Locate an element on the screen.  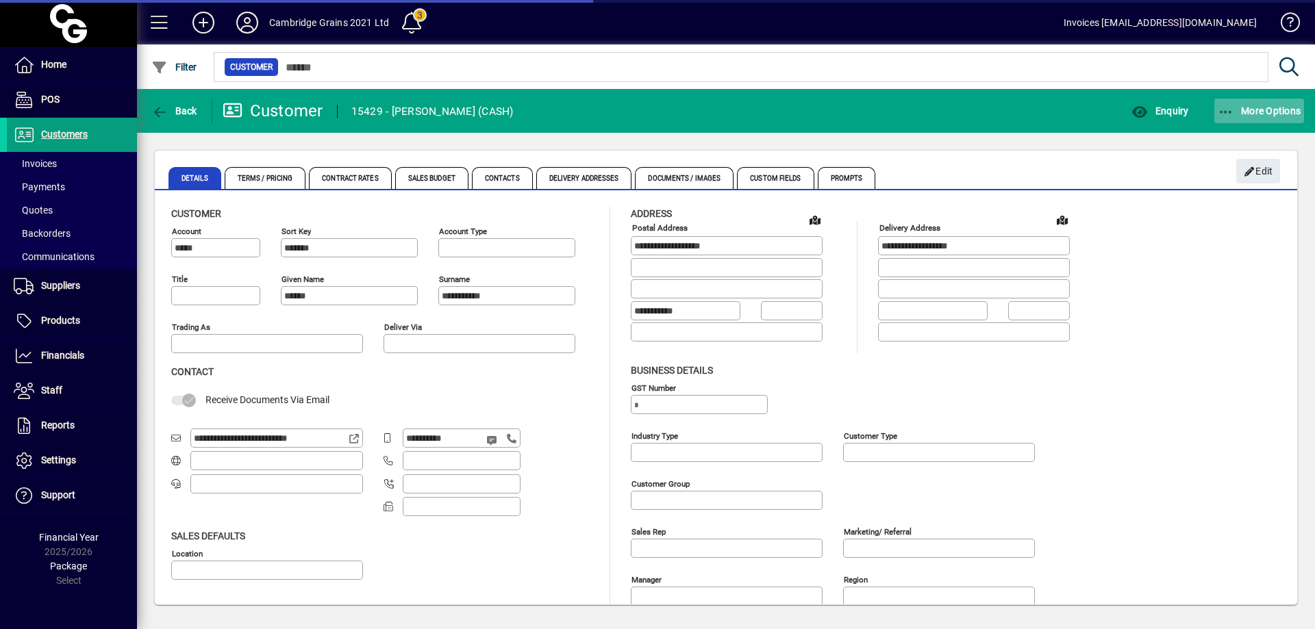
span: Enquiry is located at coordinates (1159, 111).